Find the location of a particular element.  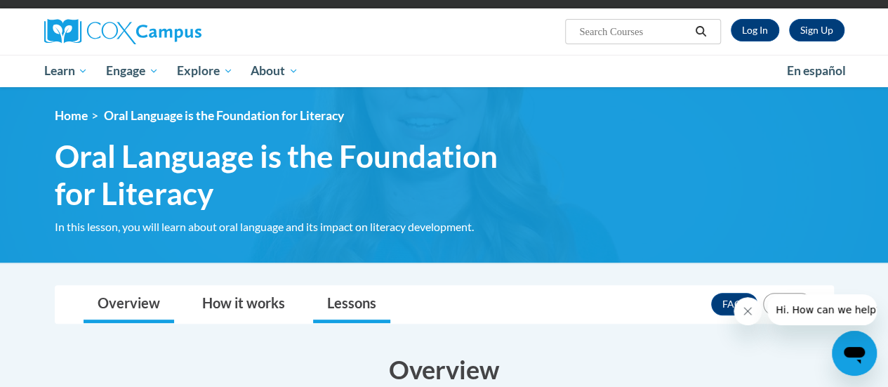

a: Explore is located at coordinates (205, 71).